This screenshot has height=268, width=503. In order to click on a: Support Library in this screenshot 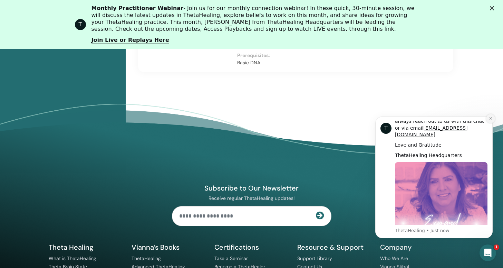, I will do `click(315, 258)`.